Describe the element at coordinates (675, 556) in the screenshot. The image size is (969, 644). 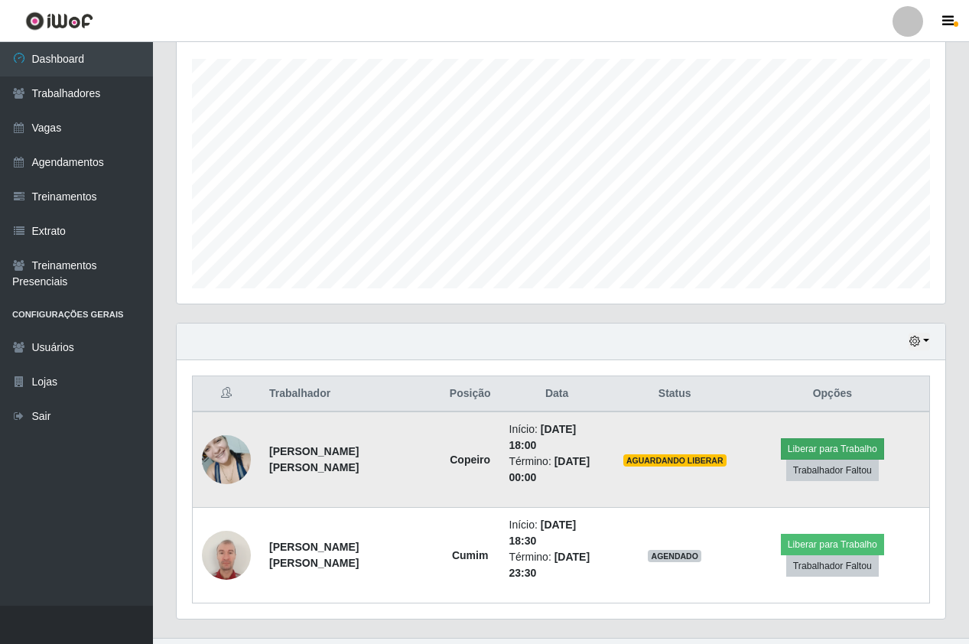
I see `span: AGENDADO` at that location.